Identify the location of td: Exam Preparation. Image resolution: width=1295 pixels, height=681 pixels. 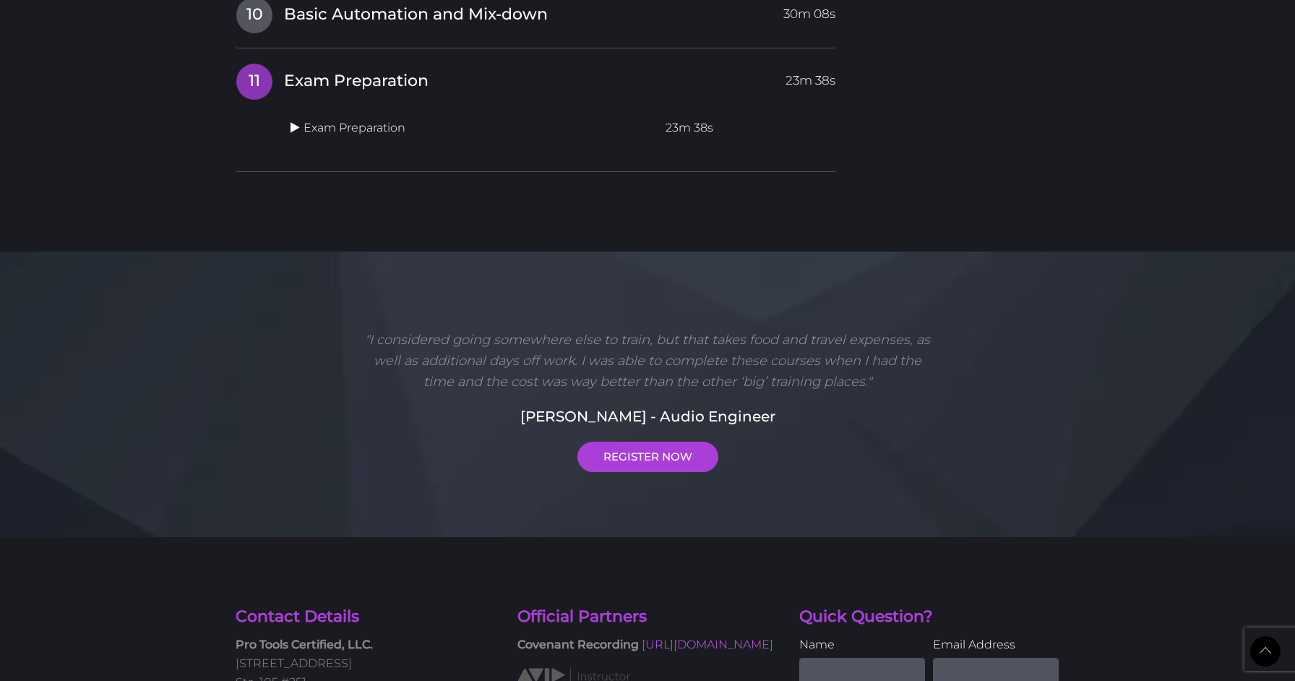
(472, 128).